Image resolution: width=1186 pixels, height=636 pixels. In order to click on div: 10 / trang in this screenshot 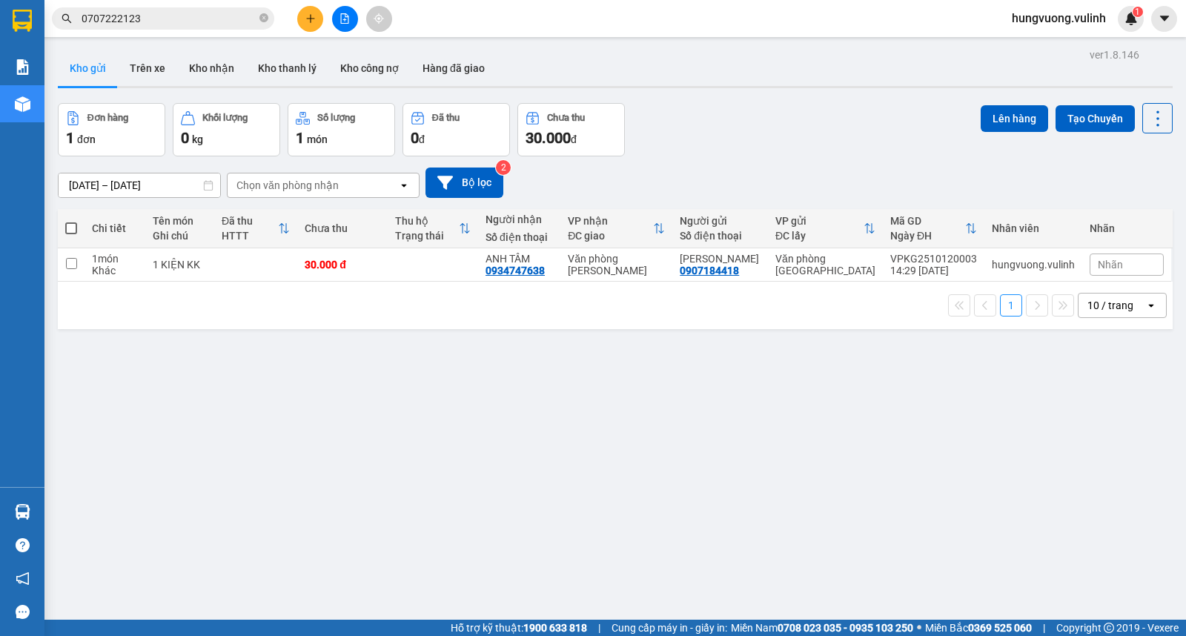, I will do `click(1111, 305)`.